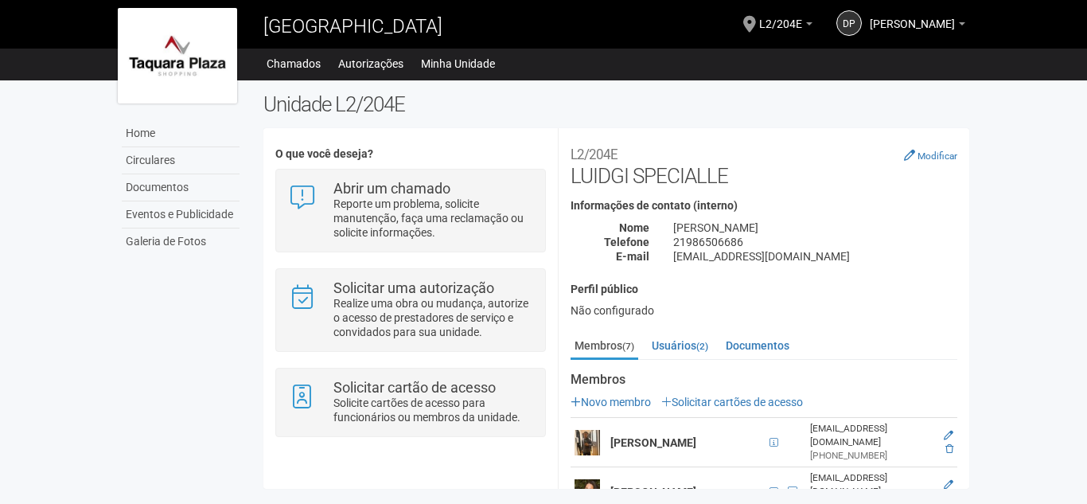  I want to click on a: L2/204E, so click(786, 26).